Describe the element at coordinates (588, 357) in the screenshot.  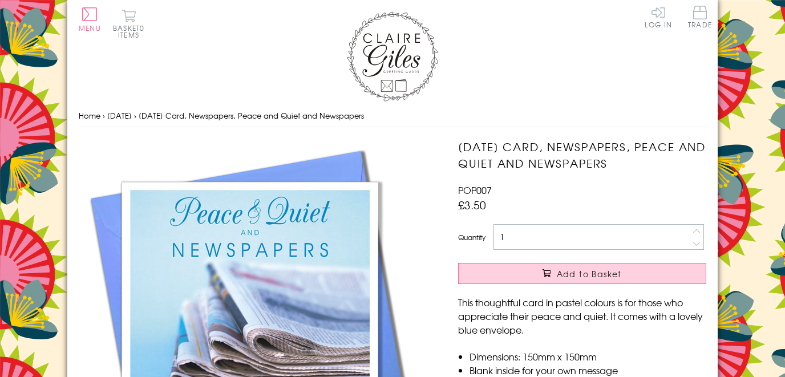
I see `li: Dimensions: 150mm x 150mm` at that location.